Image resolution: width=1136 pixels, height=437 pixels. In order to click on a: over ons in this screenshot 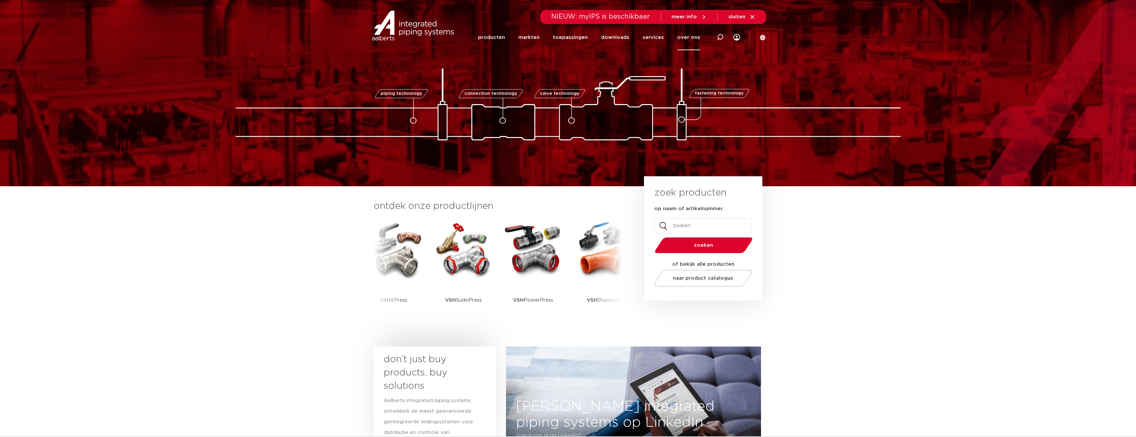, I will do `click(689, 37)`.